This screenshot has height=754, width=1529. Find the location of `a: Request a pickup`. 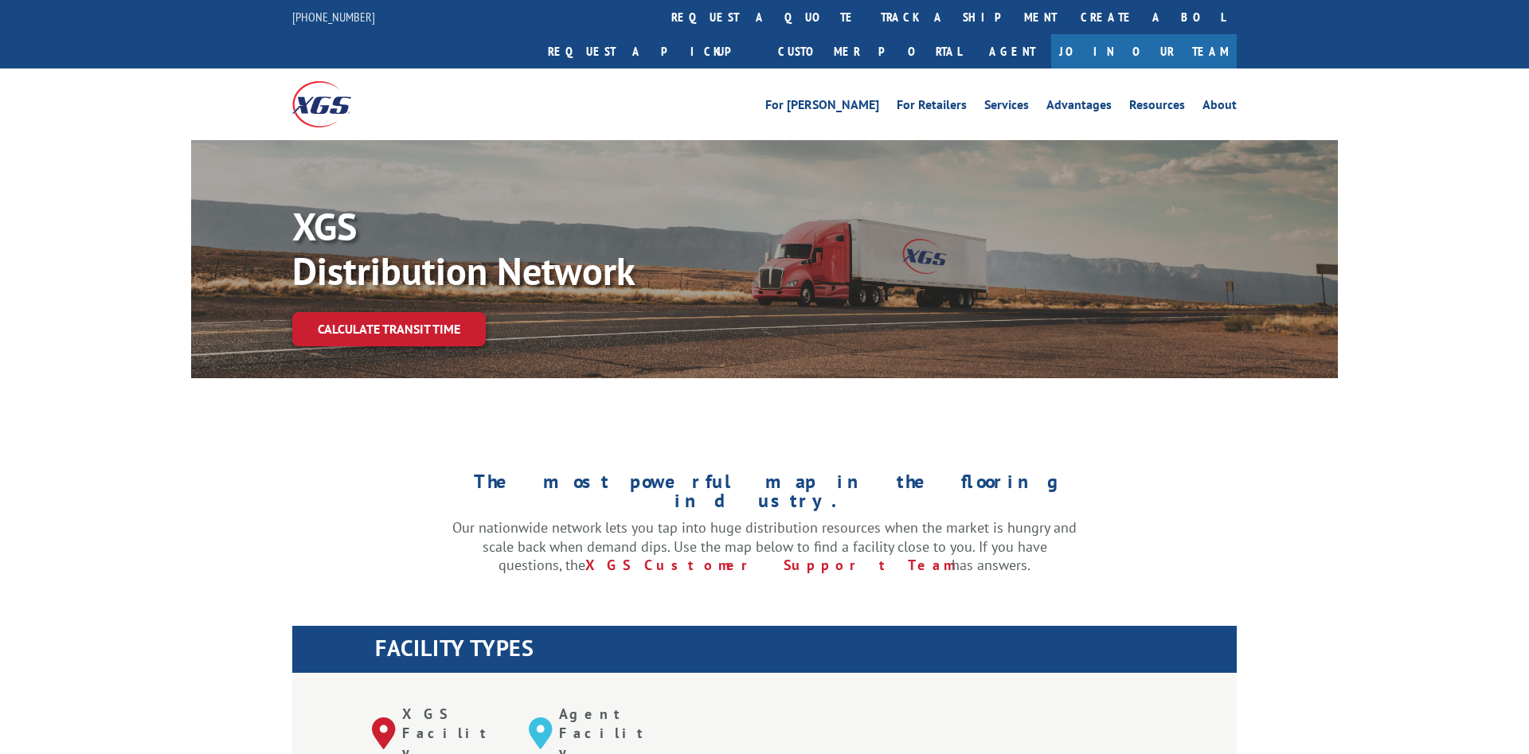

a: Request a pickup is located at coordinates (651, 51).